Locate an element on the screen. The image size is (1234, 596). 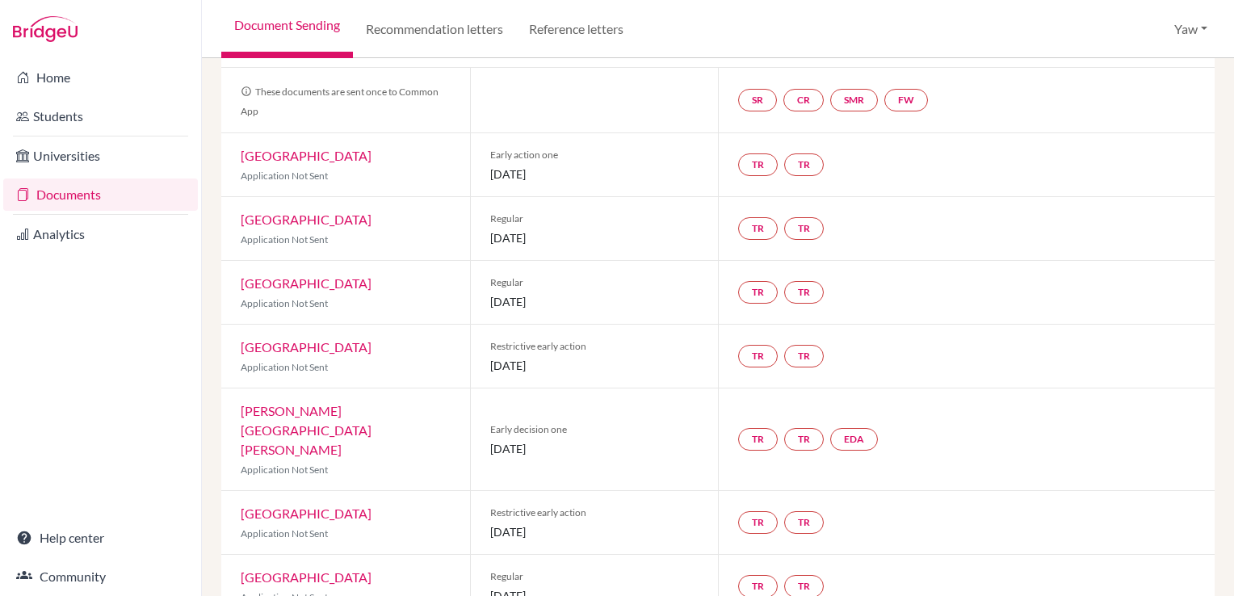
img: Bridge-U is located at coordinates (45, 29).